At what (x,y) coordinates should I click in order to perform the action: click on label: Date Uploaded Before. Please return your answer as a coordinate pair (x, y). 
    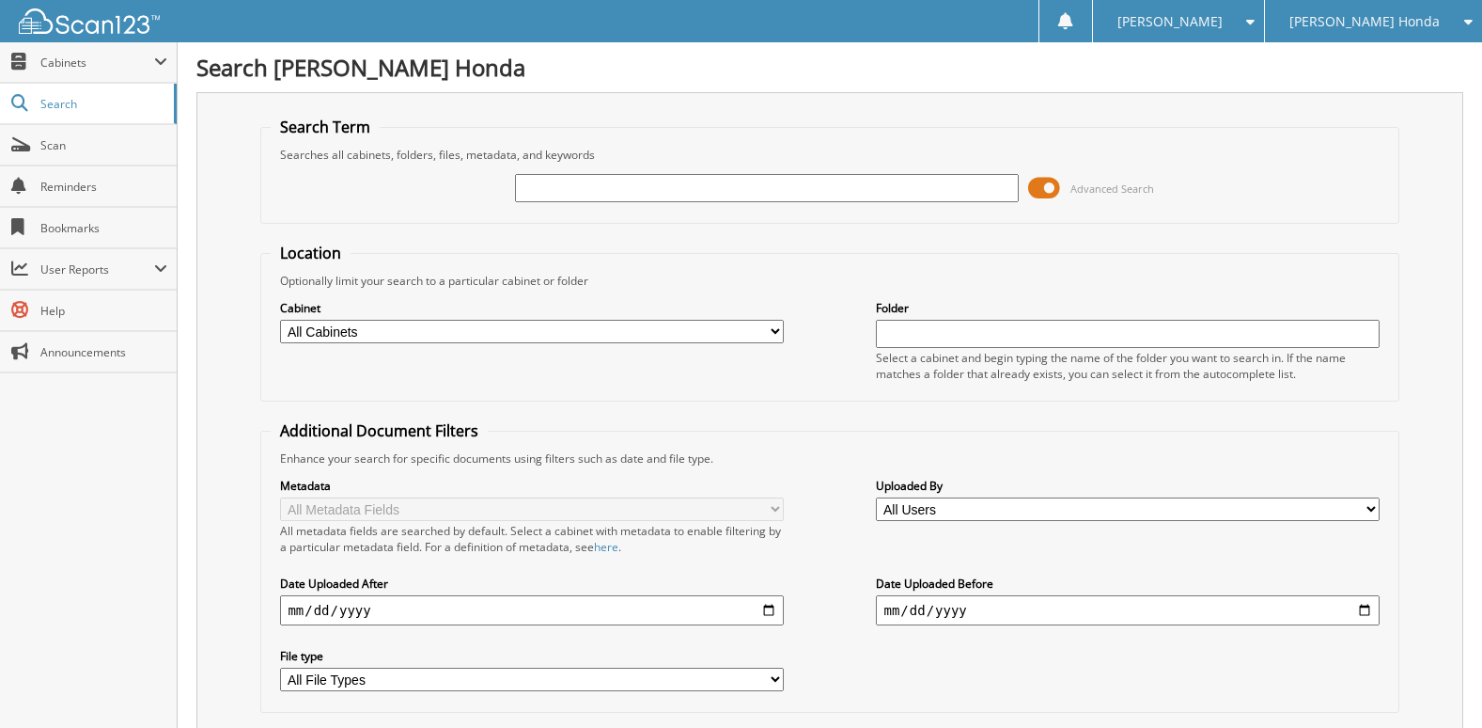
    Looking at the image, I should click on (1127, 583).